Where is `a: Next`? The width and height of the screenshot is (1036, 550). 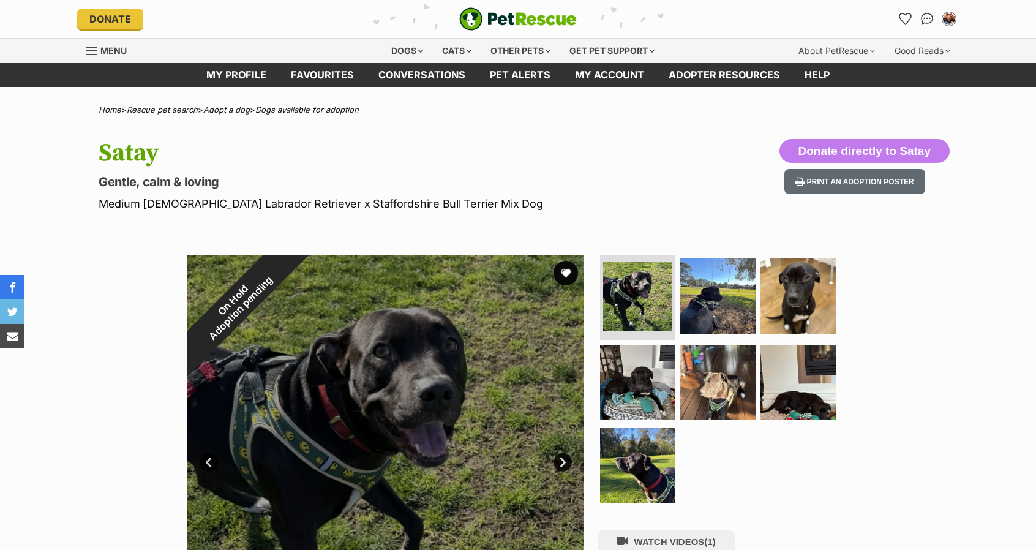 a: Next is located at coordinates (563, 462).